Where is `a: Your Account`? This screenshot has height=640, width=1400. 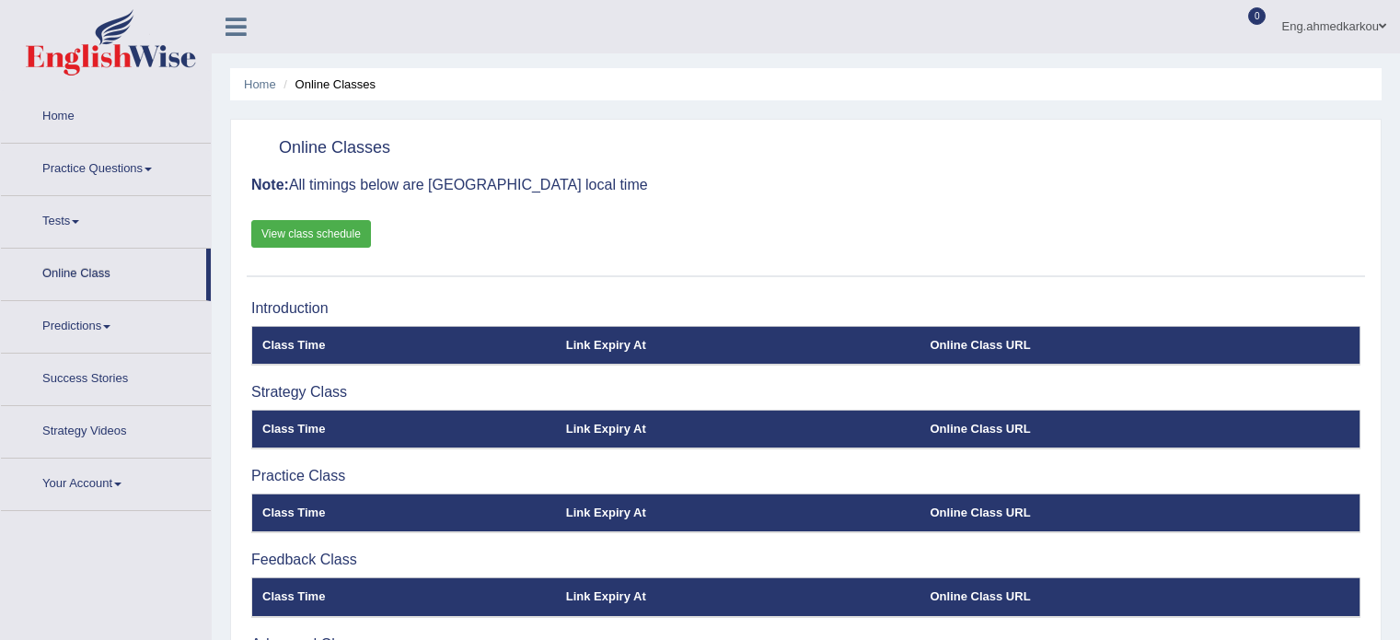
a: Your Account is located at coordinates (106, 481).